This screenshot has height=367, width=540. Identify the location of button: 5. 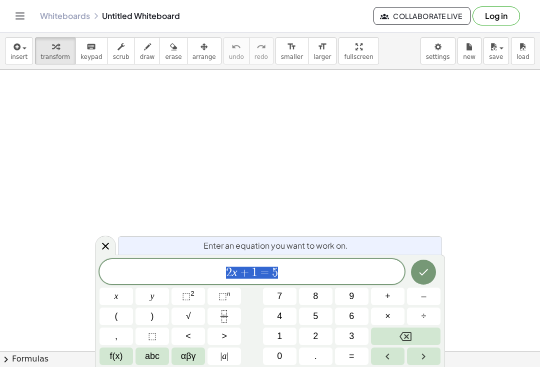
(315, 316).